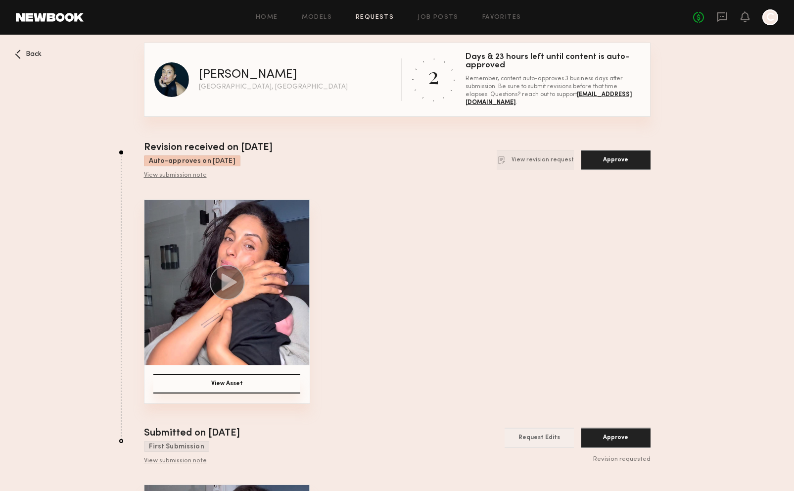 The image size is (794, 491). Describe the element at coordinates (539, 437) in the screenshot. I see `button: Request Edits` at that location.